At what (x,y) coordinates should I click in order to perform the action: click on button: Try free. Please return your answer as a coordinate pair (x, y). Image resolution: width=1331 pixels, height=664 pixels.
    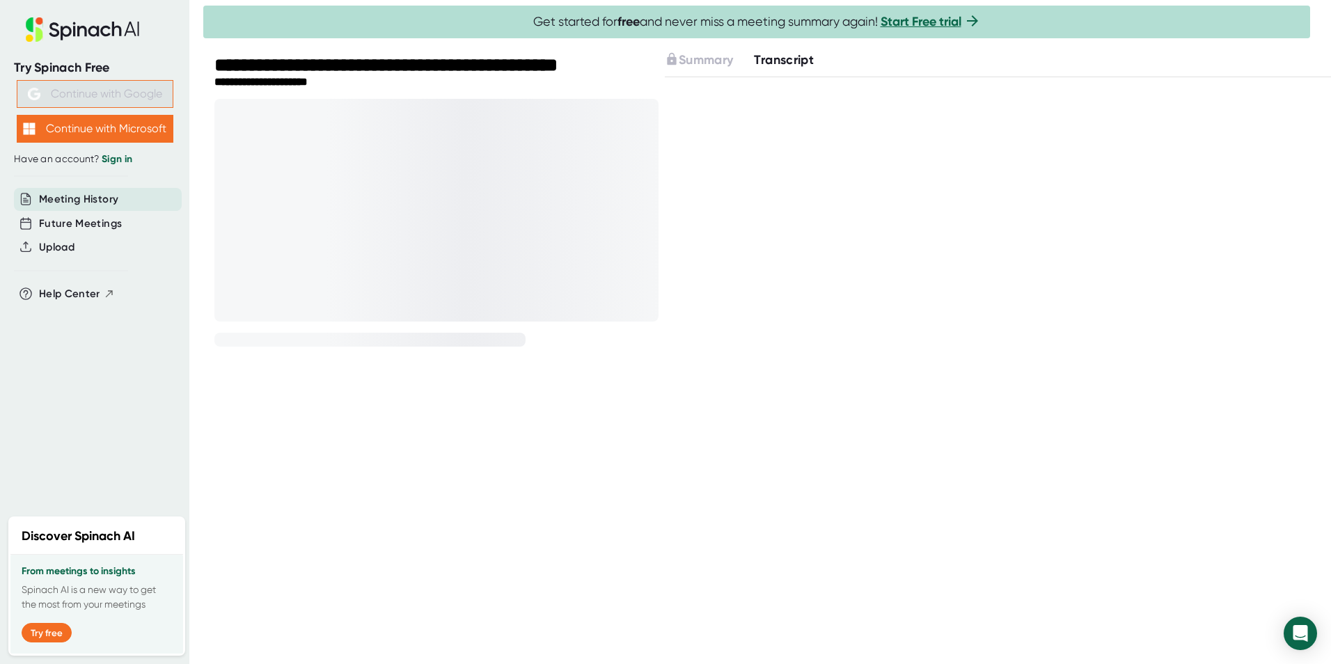
    Looking at the image, I should click on (47, 633).